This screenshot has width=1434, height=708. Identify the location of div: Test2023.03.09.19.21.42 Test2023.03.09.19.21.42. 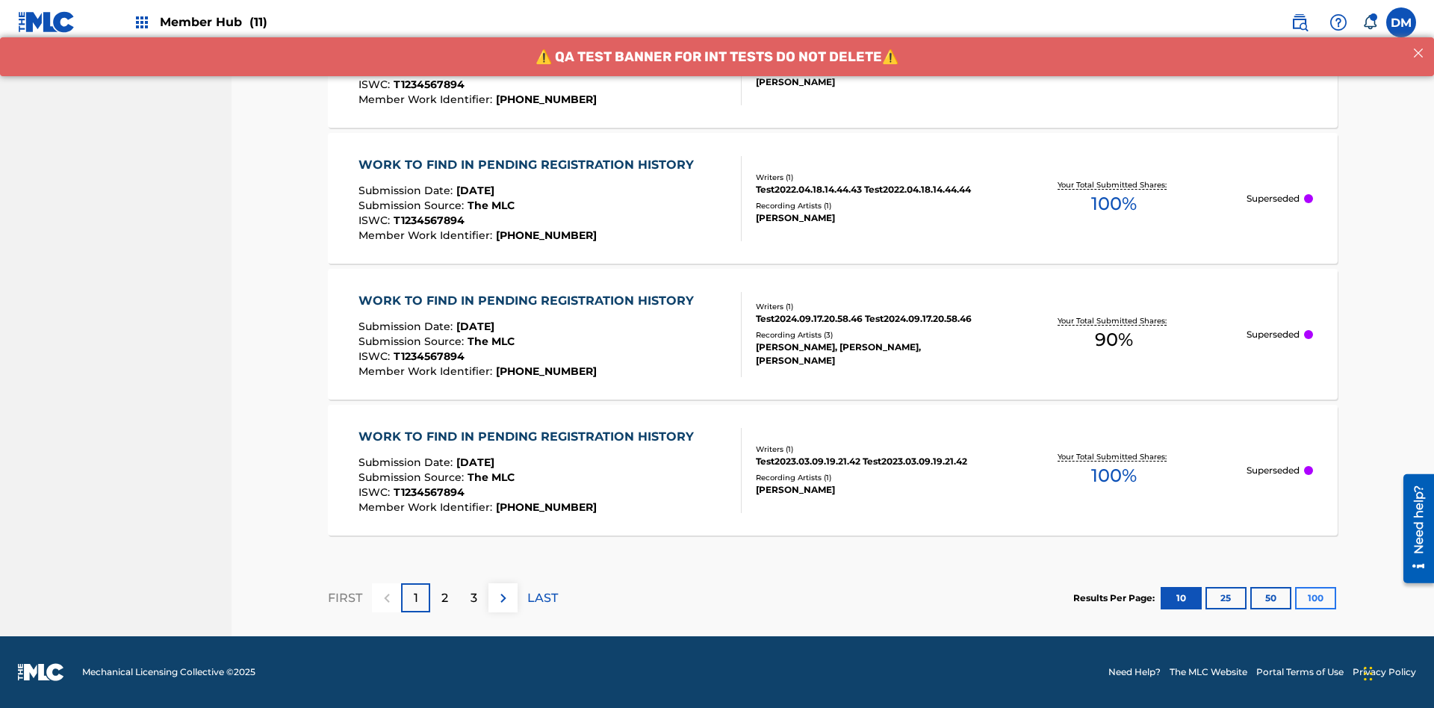
(869, 462).